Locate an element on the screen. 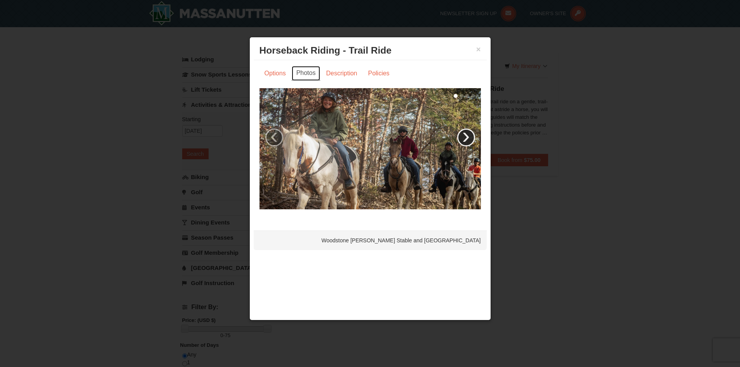  a: Policies is located at coordinates (379, 73).